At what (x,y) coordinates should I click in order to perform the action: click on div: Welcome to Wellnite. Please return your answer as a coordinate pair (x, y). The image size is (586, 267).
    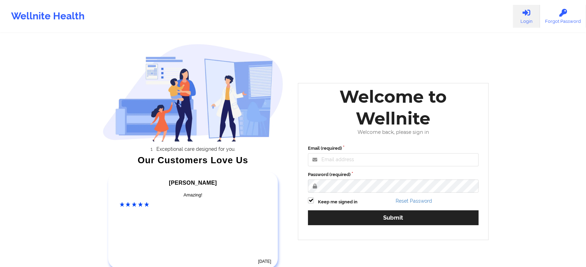
    Looking at the image, I should click on (393, 108).